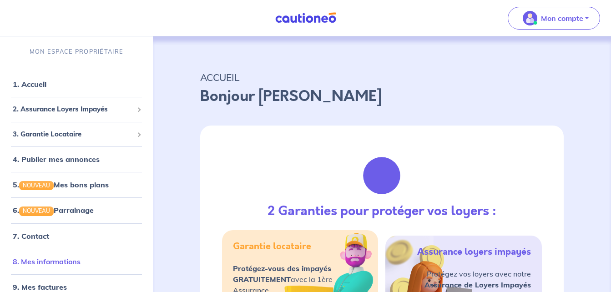  Describe the element at coordinates (76, 109) in the screenshot. I see `div: 2. Assurance Loyers Impayés` at that location.